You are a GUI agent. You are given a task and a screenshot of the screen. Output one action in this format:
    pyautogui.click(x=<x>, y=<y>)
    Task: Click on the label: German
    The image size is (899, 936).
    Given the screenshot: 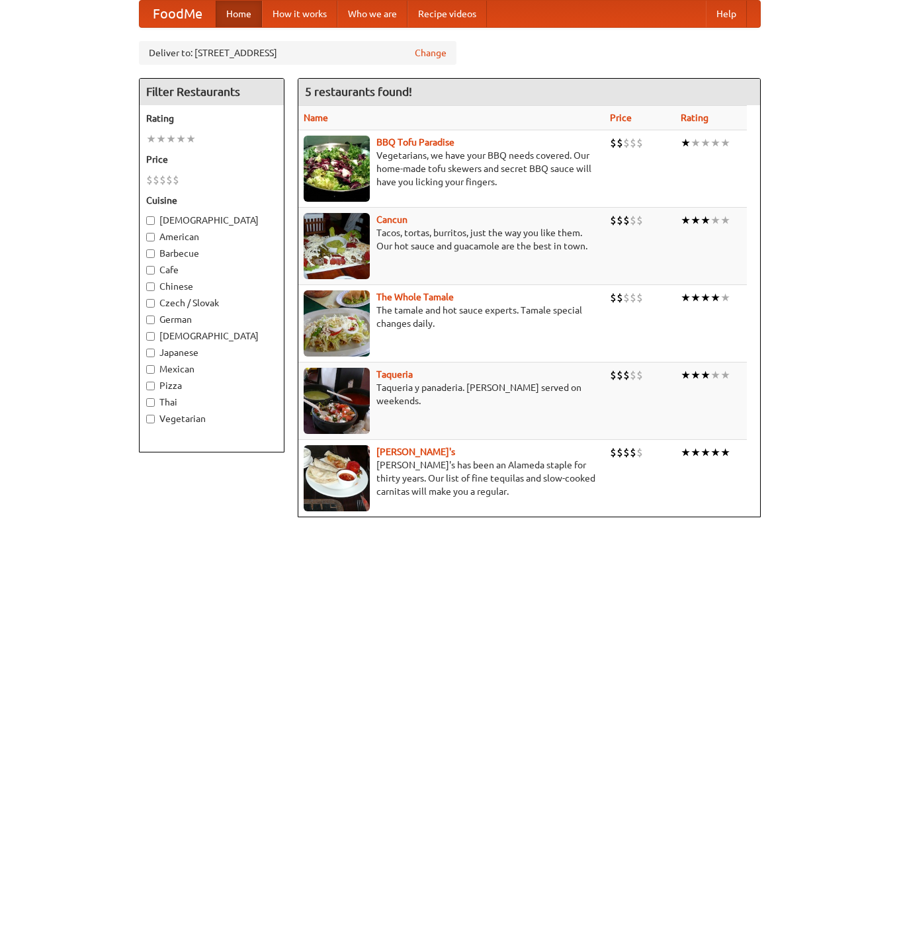 What is the action you would take?
    pyautogui.click(x=212, y=319)
    